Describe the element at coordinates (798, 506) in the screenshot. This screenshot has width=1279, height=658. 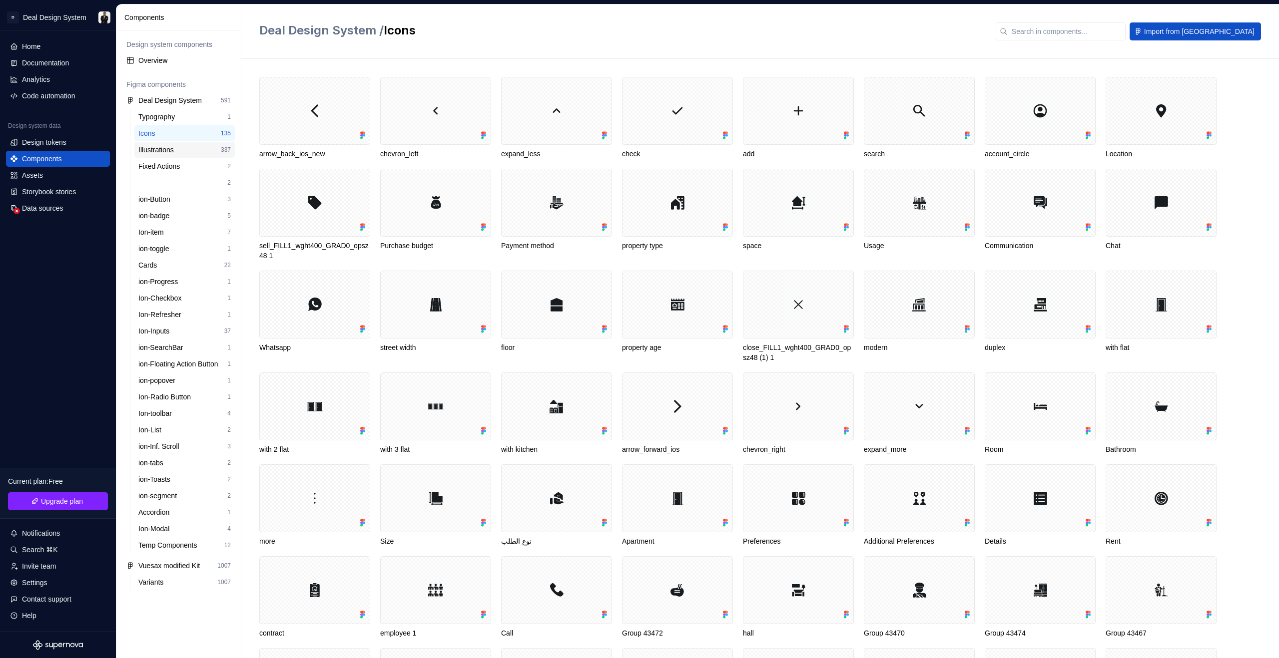
I see `div: Preferences` at that location.